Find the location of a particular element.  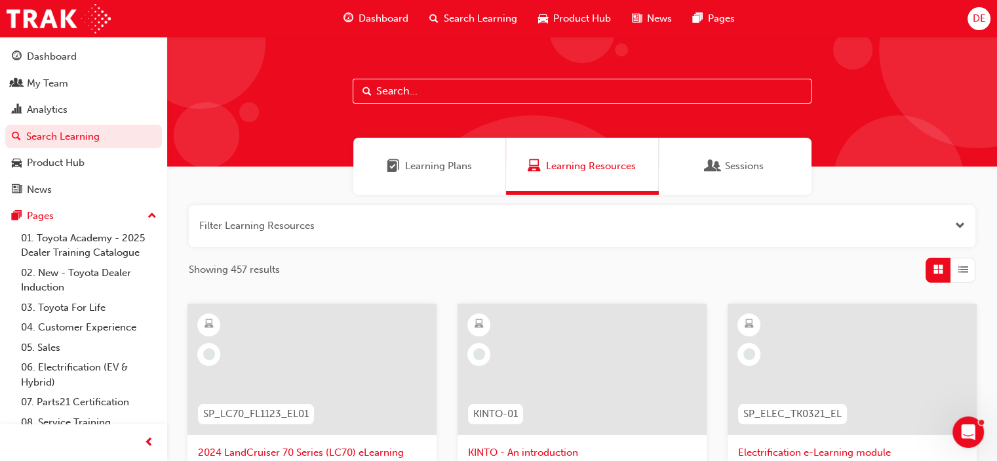

span: List is located at coordinates (963, 269).